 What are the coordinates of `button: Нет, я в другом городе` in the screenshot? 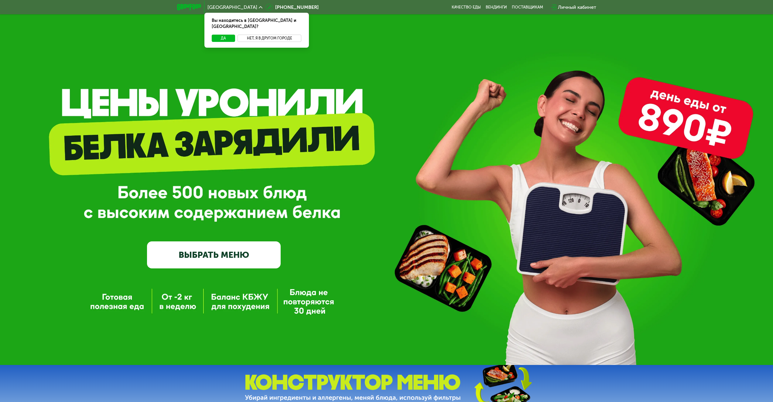 It's located at (269, 38).